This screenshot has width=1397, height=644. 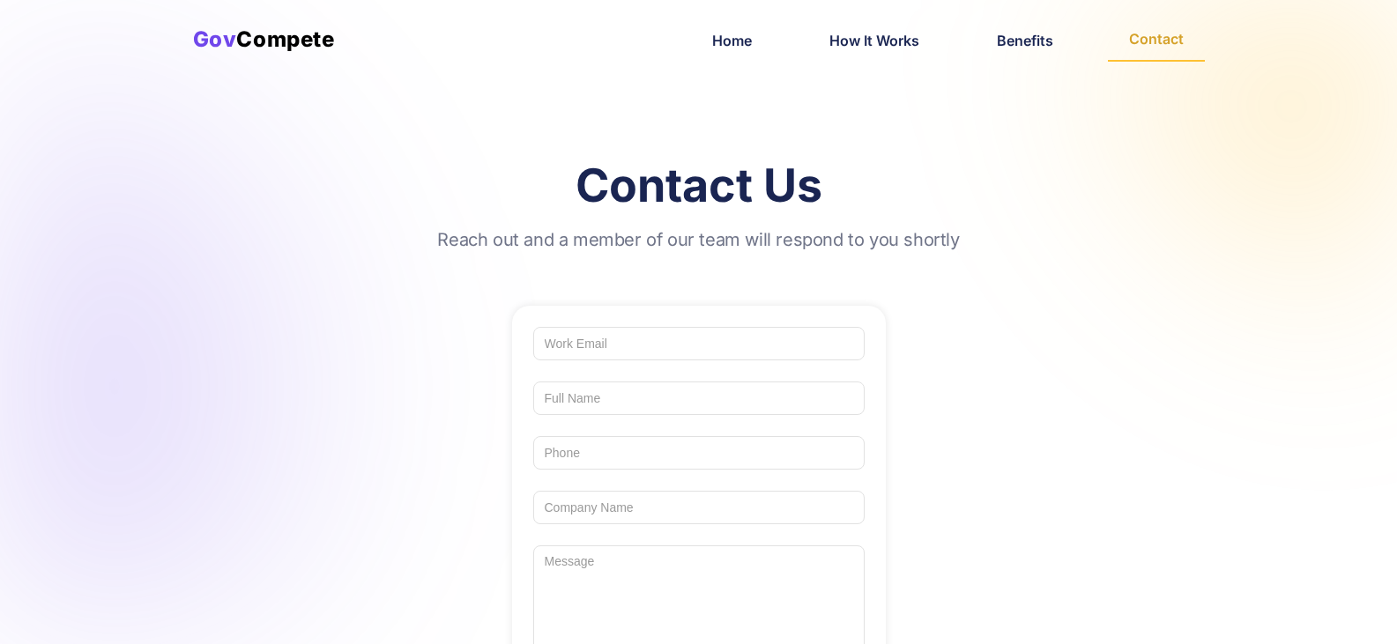 I want to click on a: Benefits, so click(x=1025, y=41).